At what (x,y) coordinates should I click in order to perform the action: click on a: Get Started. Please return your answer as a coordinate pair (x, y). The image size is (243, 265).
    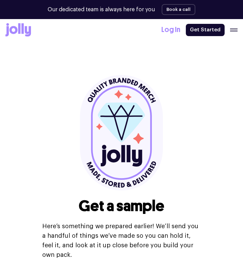
    Looking at the image, I should click on (205, 30).